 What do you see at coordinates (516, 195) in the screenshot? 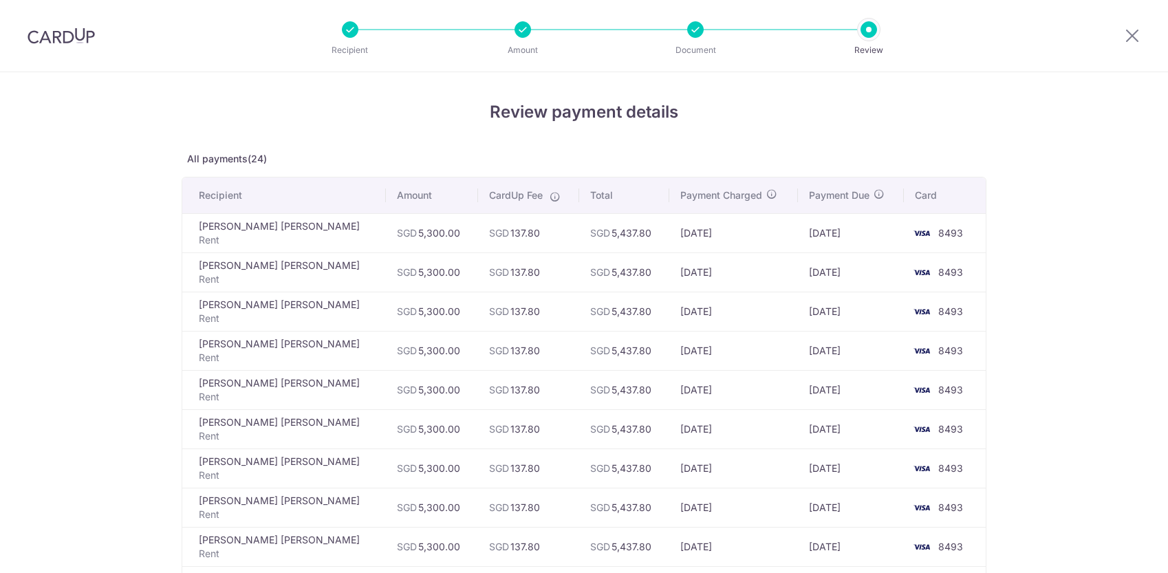
I see `span: CardUp Fee` at bounding box center [516, 195].